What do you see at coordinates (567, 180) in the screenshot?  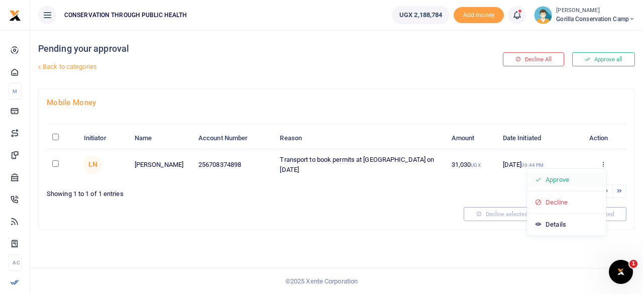 I see `a: Approve` at bounding box center [567, 180].